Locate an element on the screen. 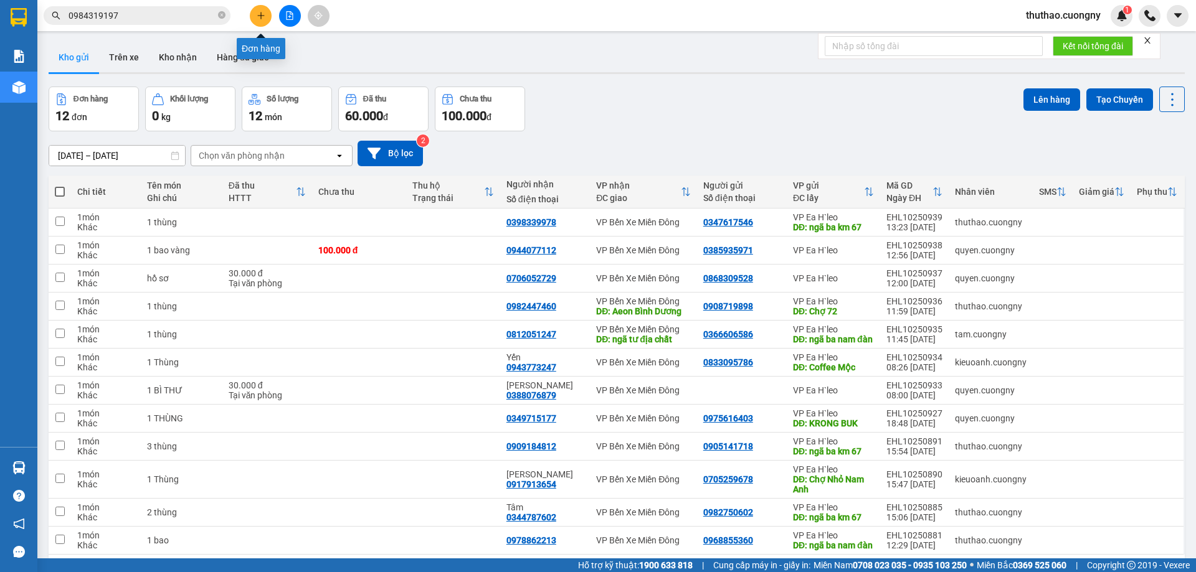 This screenshot has width=1196, height=572. span: copyright is located at coordinates (1131, 566).